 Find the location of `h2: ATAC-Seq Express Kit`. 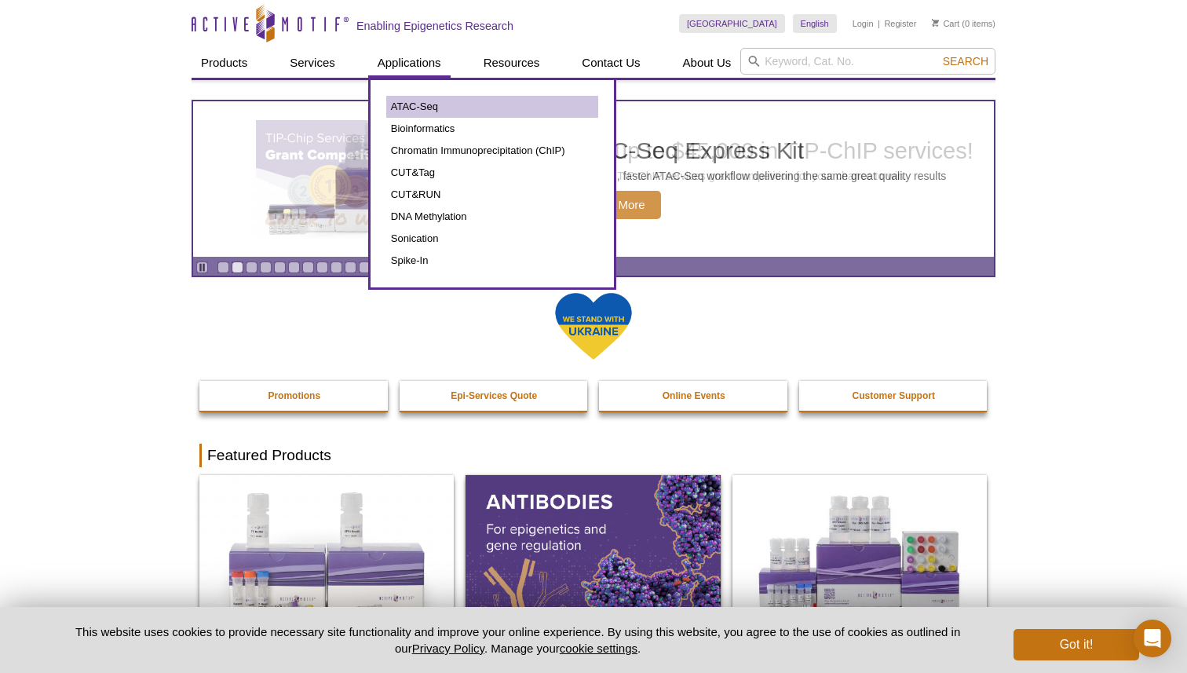

h2: ATAC-Seq Express Kit is located at coordinates (757, 151).